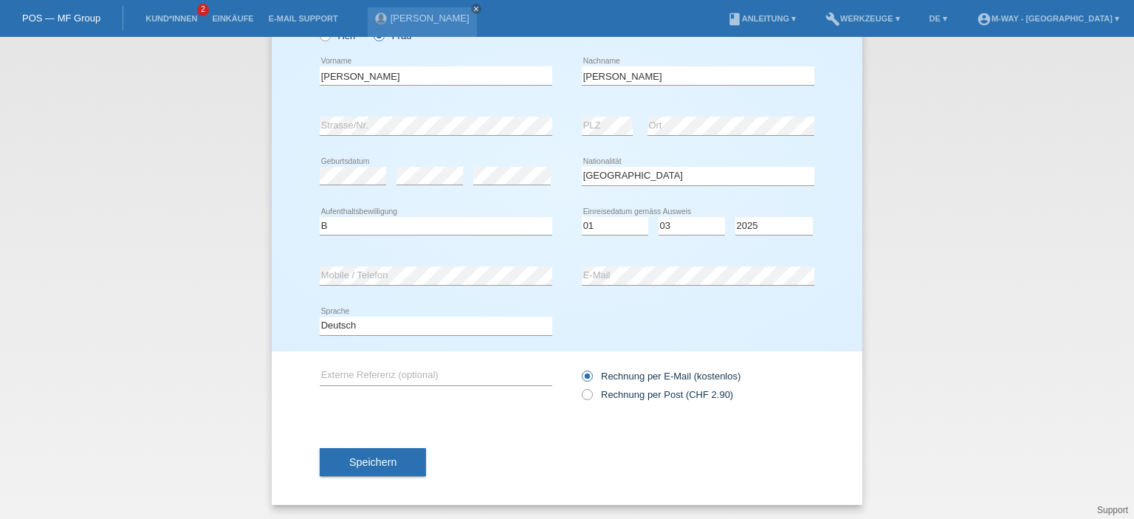  I want to click on i: book, so click(735, 19).